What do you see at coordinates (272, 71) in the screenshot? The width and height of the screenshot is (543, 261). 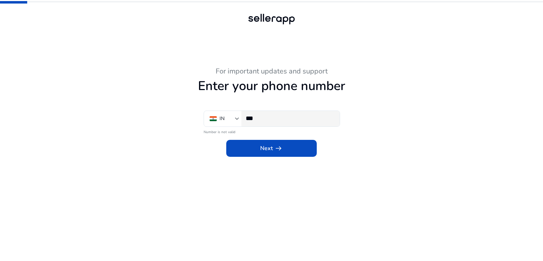 I see `h3: For important updates and support` at bounding box center [272, 71].